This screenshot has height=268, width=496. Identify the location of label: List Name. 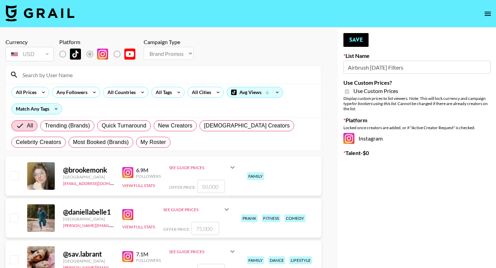
(417, 56).